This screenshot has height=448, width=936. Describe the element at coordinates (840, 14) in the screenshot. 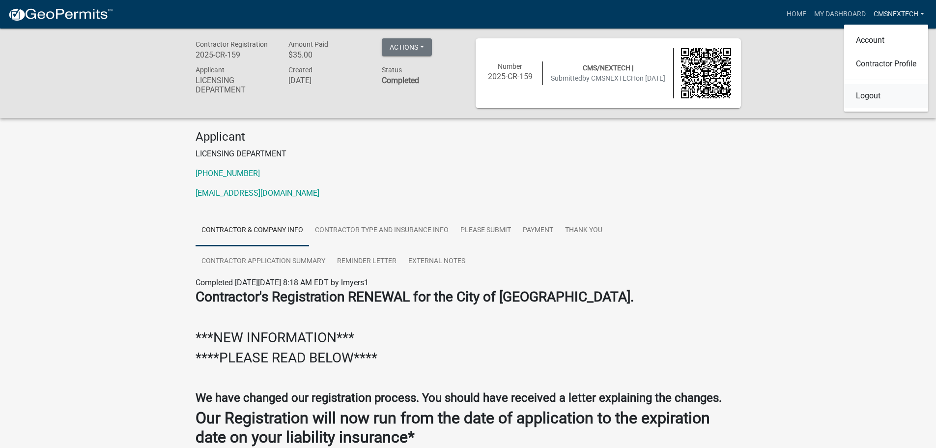

I see `a: My Dashboard` at that location.